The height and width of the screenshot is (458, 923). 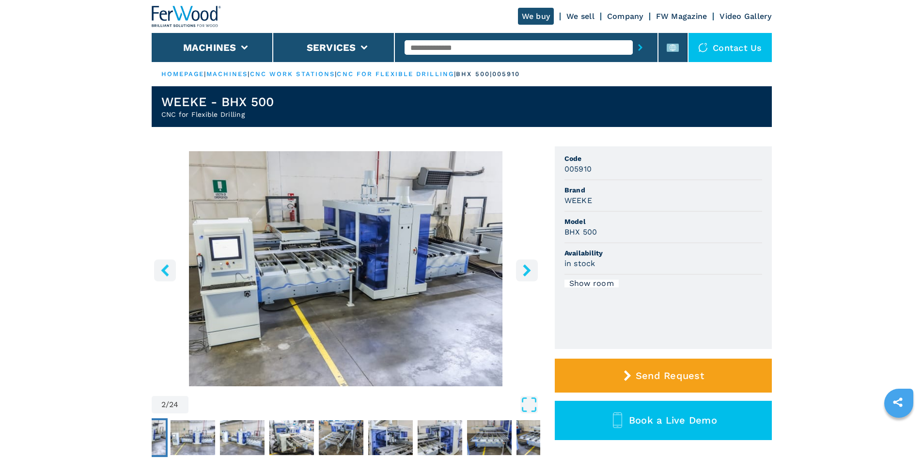 I want to click on button: Open Fullscreen, so click(x=364, y=405).